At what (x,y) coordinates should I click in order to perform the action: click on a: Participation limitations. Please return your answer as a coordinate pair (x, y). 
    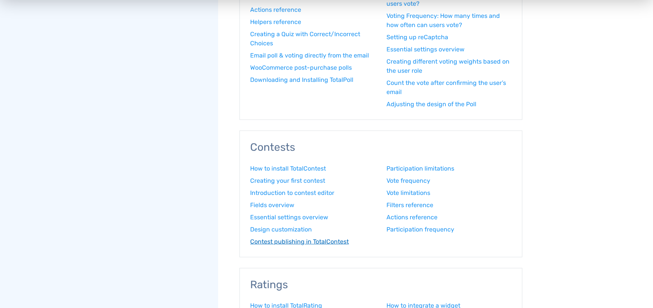
    Looking at the image, I should click on (449, 169).